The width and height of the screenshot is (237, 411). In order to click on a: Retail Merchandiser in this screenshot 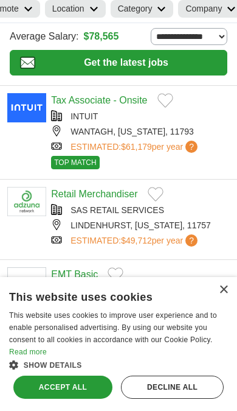, I will do `click(94, 193)`.